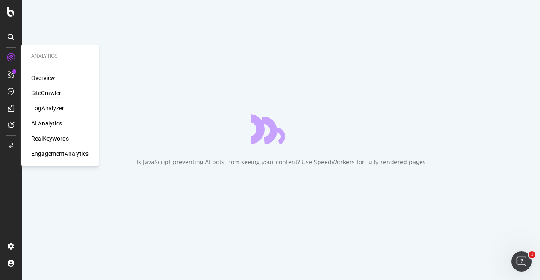  Describe the element at coordinates (46, 93) in the screenshot. I see `div: SiteCrawler` at that location.